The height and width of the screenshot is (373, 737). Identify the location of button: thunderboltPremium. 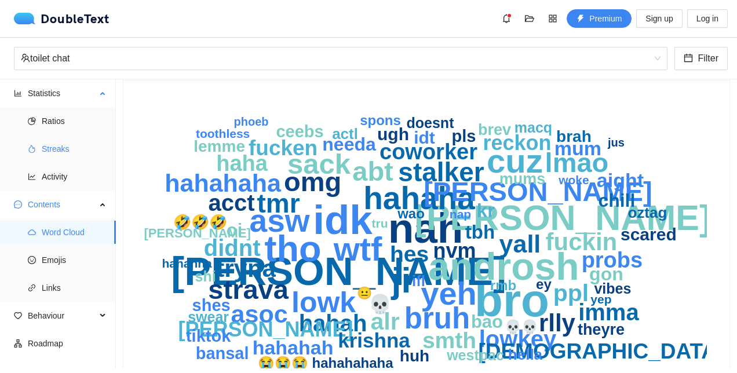
(599, 19).